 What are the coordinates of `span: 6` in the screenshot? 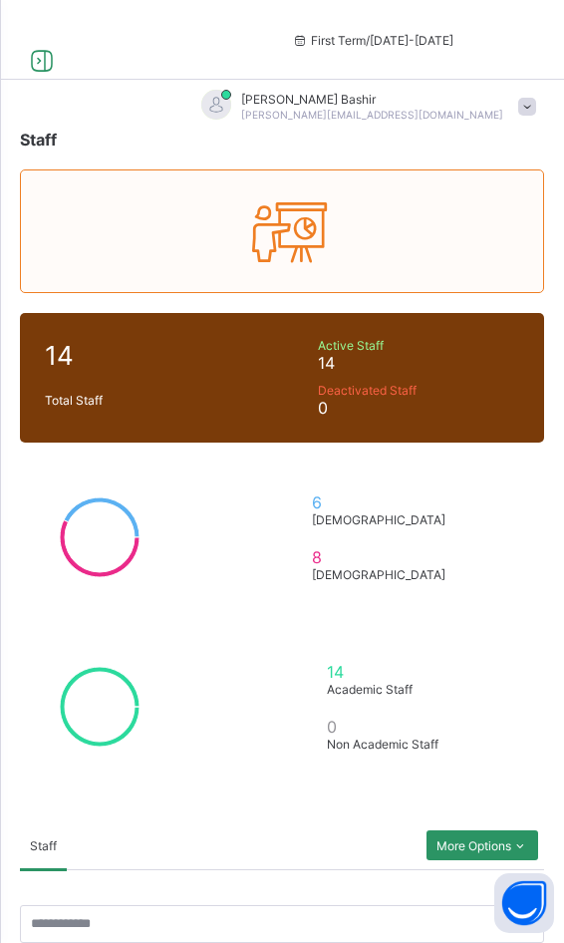 It's located at (416, 502).